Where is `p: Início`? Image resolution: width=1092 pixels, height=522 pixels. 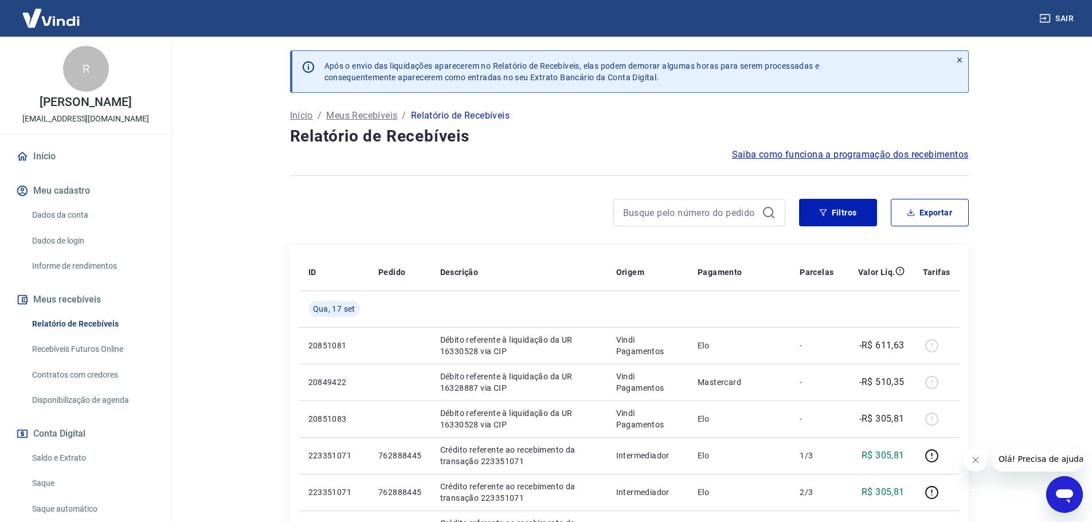
p: Início is located at coordinates (301, 116).